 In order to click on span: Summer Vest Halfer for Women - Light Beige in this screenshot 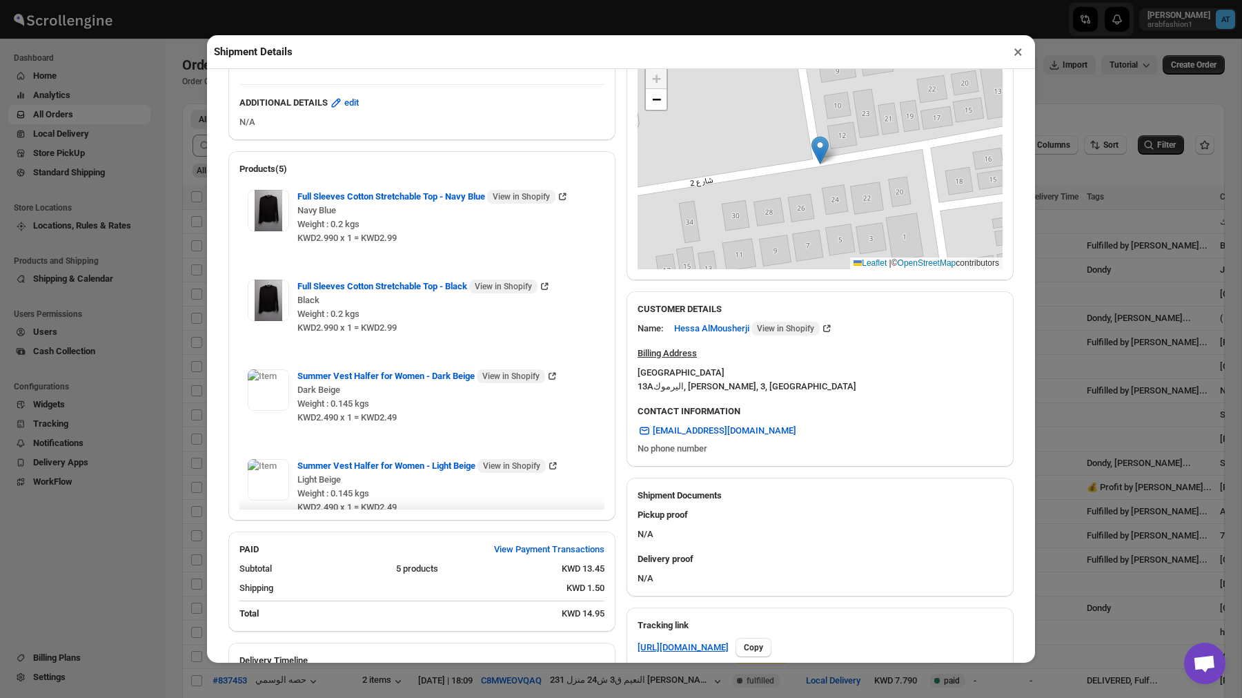, I will do `click(422, 466)`.